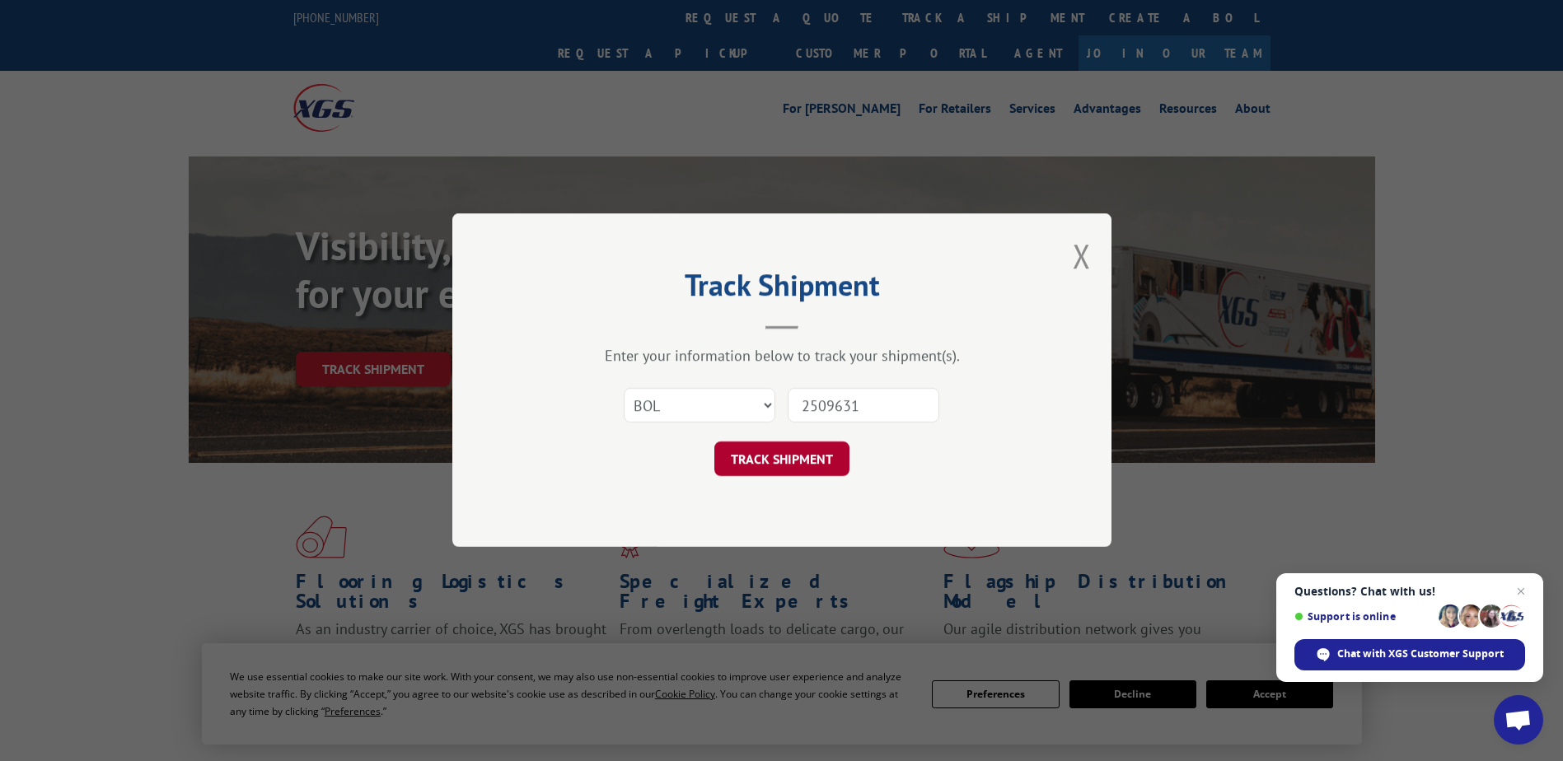 Image resolution: width=1563 pixels, height=761 pixels. Describe the element at coordinates (1410, 592) in the screenshot. I see `span: Questions? Chat with us!` at that location.